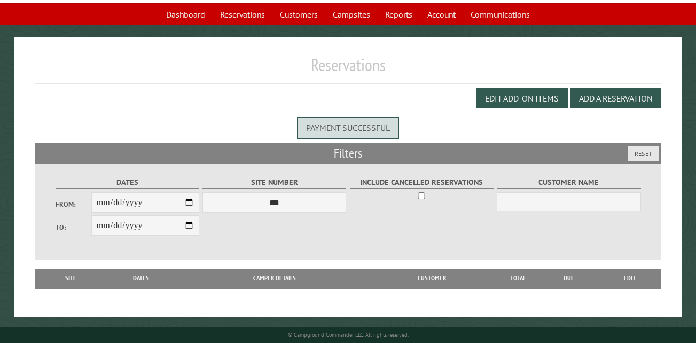 This screenshot has width=696, height=343. I want to click on th: Camper Details, so click(274, 278).